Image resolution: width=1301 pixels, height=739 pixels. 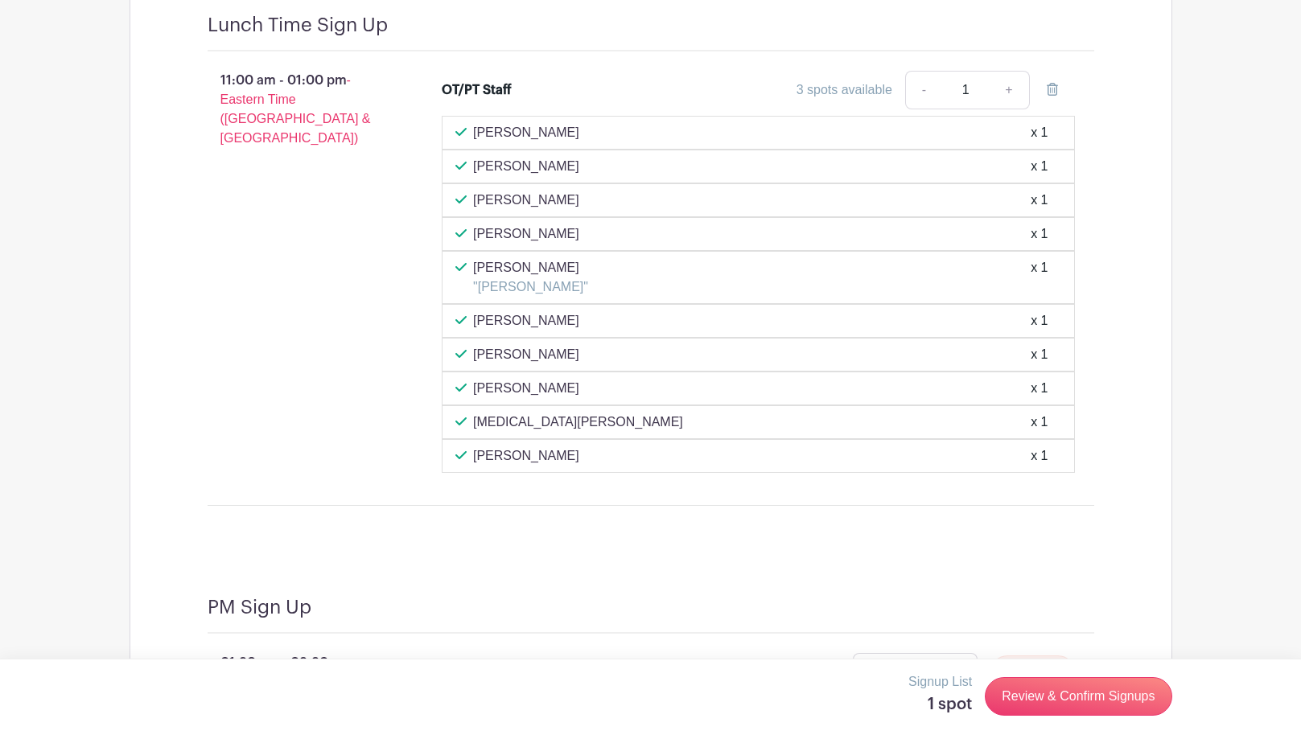 What do you see at coordinates (299, 109) in the screenshot?
I see `p: 11:00 am - 01:00 pm` at bounding box center [299, 109].